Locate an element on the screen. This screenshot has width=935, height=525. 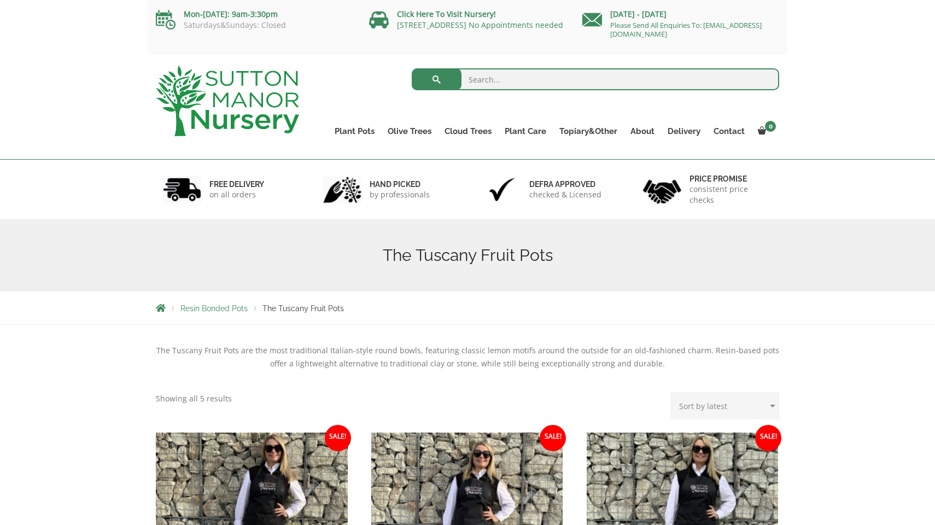
a: Click Here To Visit Nursery! is located at coordinates (446, 14).